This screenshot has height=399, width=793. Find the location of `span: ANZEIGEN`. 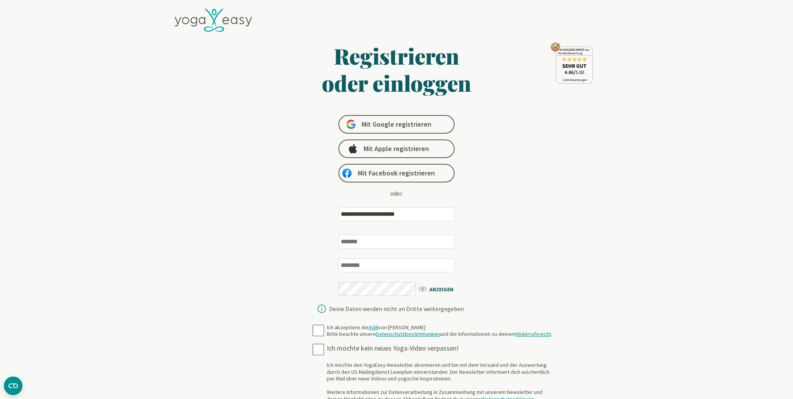

span: ANZEIGEN is located at coordinates (440, 289).